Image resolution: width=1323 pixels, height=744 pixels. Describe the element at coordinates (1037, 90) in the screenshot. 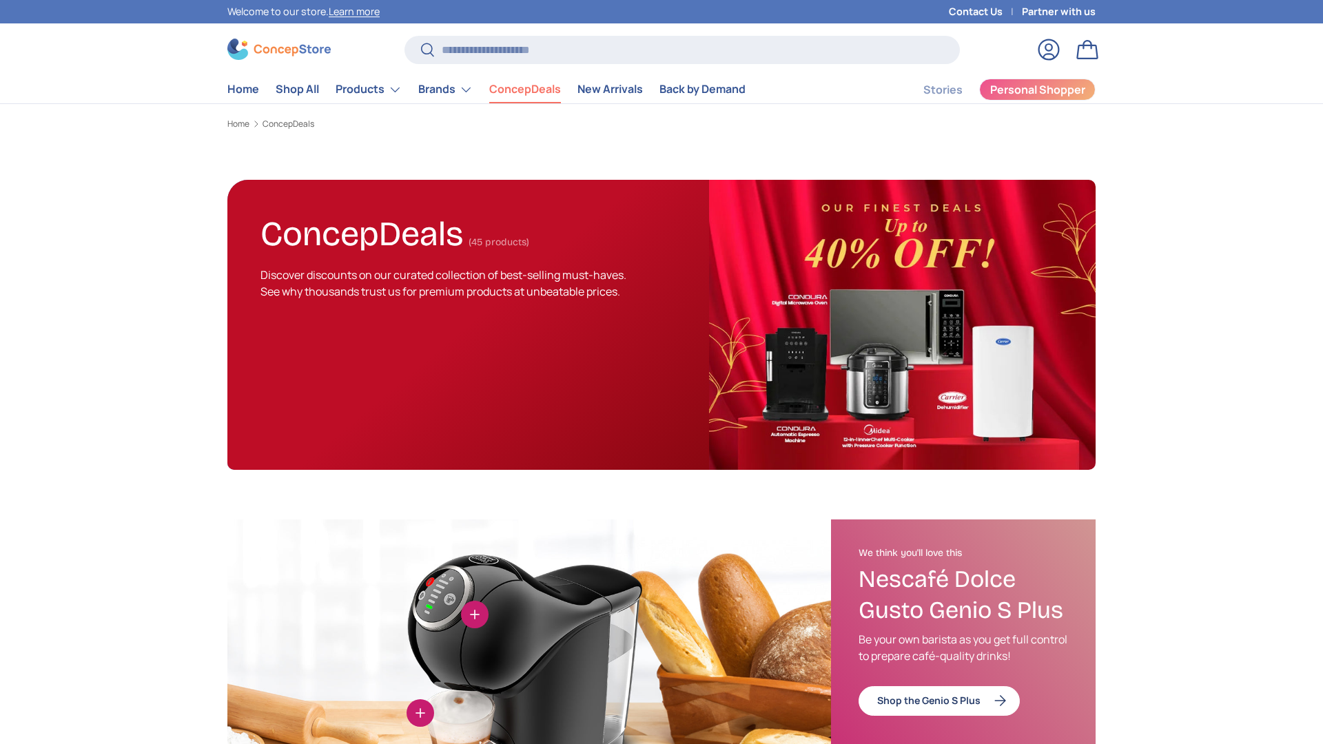

I see `a: Personal Shopper` at that location.